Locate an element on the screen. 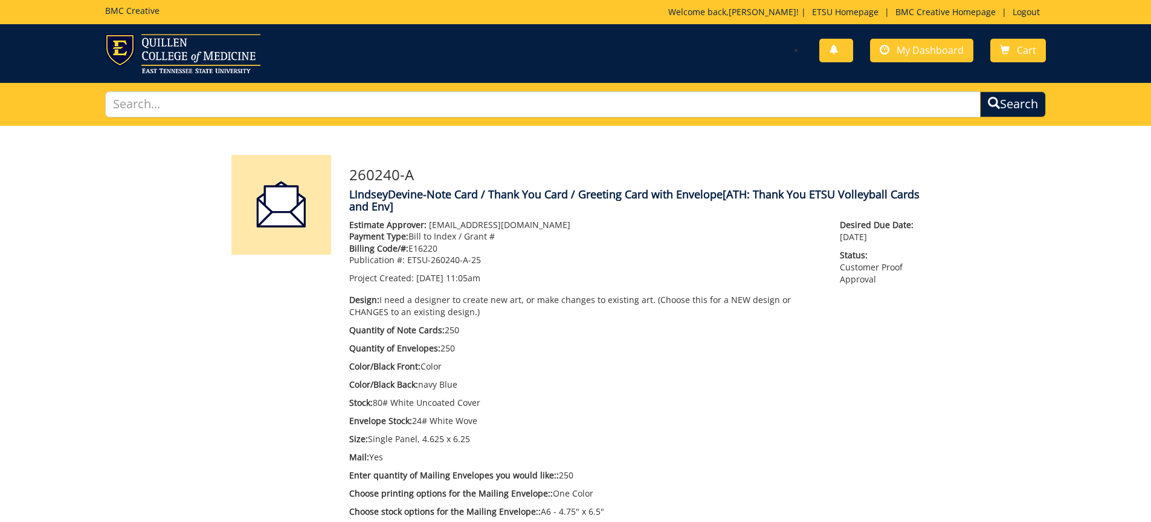 This screenshot has height=522, width=1151. span: Enter quantity of Mailing Envelopes you would like:: is located at coordinates (454, 474).